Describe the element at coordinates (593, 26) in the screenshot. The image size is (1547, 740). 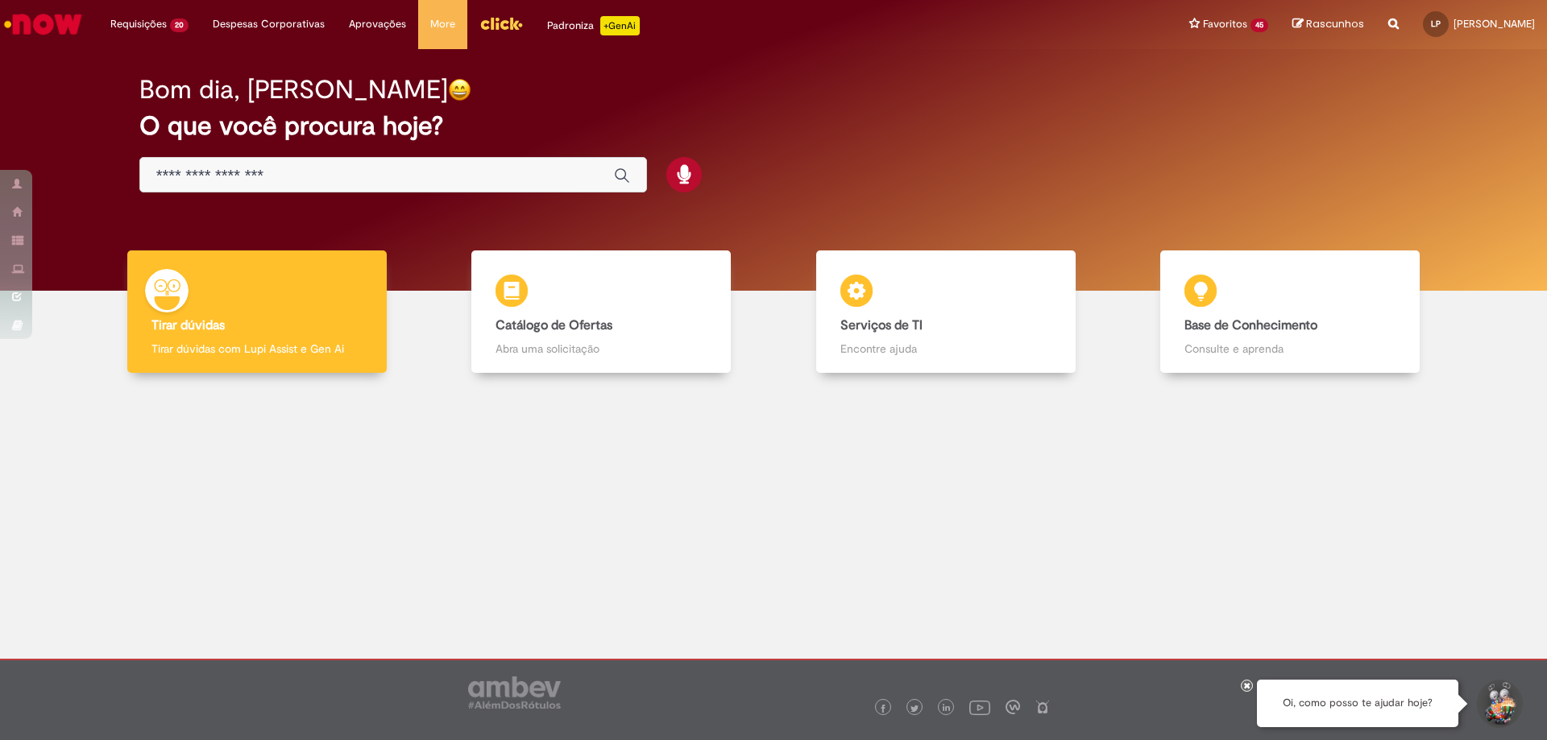
I see `div: Padroniza` at that location.